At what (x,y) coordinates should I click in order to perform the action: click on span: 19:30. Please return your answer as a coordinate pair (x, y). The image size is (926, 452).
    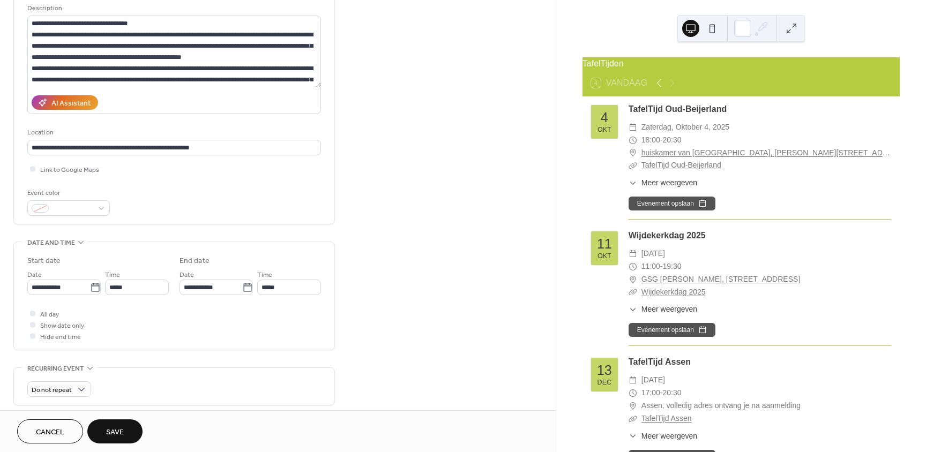
    Looking at the image, I should click on (672, 267).